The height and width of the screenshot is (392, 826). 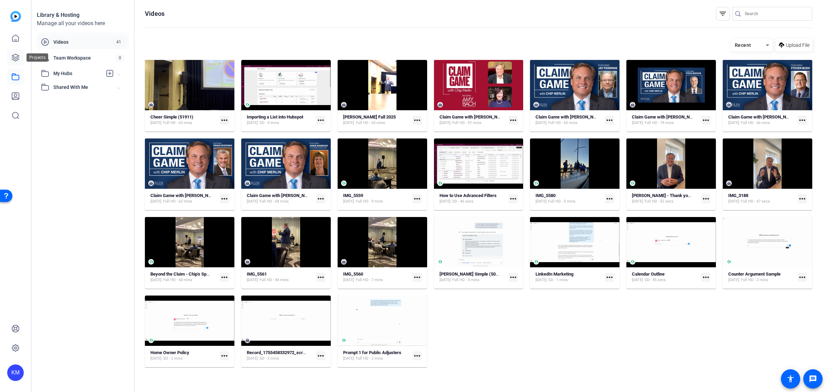 I want to click on span: Full HD - 66 mins, so click(x=756, y=123).